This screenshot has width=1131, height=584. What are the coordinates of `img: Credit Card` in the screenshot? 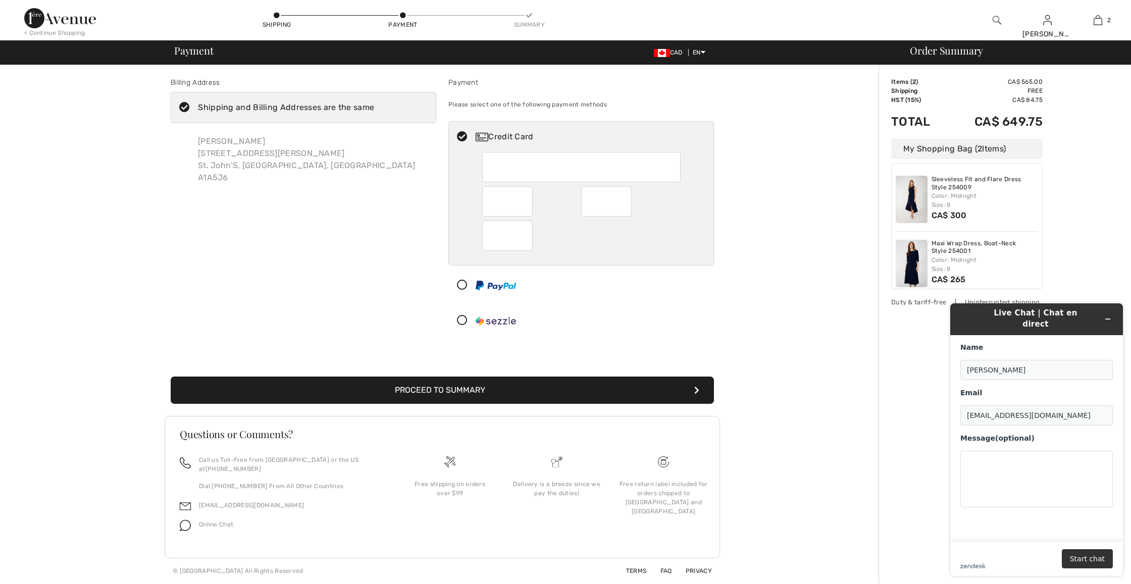 It's located at (482, 137).